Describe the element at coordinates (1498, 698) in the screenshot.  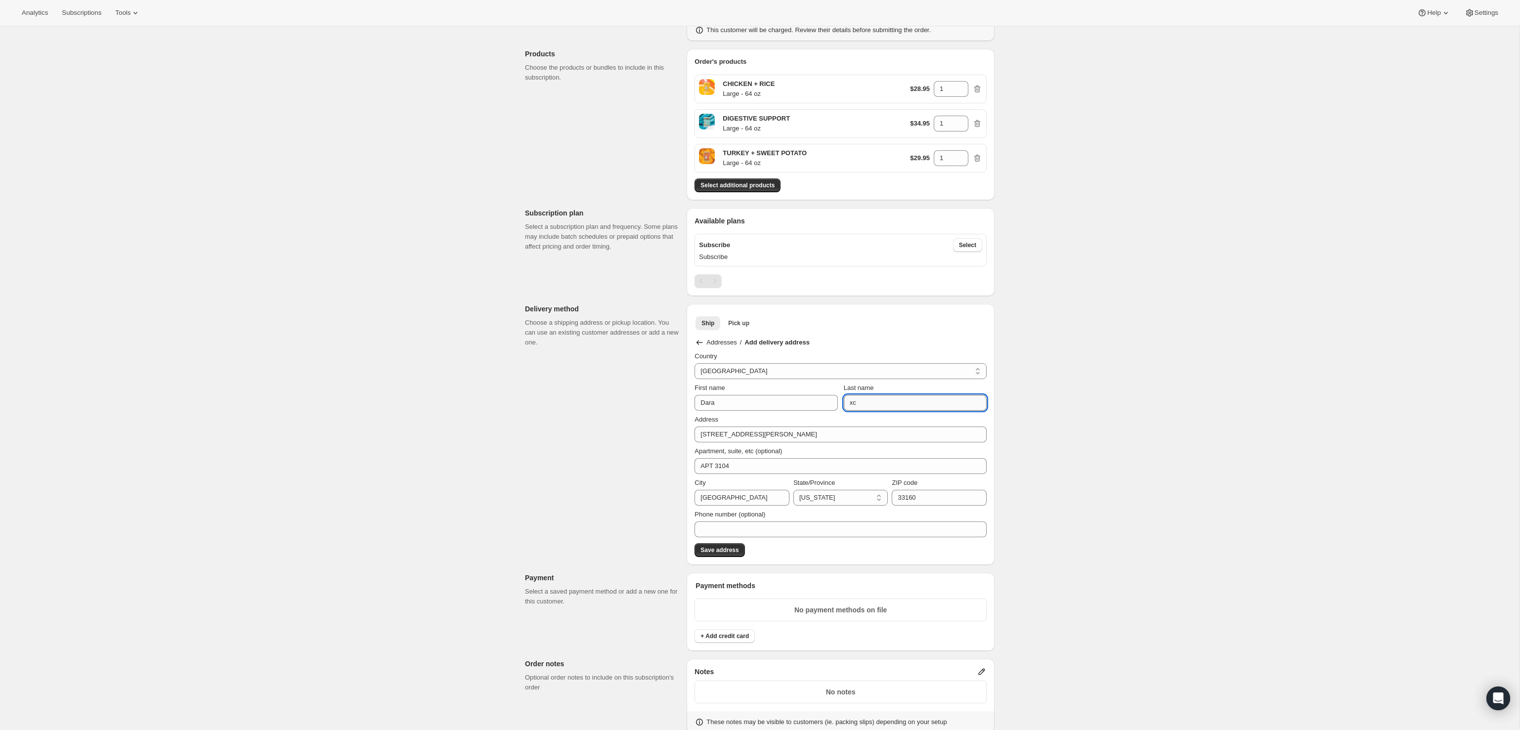
I see `div: Open Intercom Messenger` at that location.